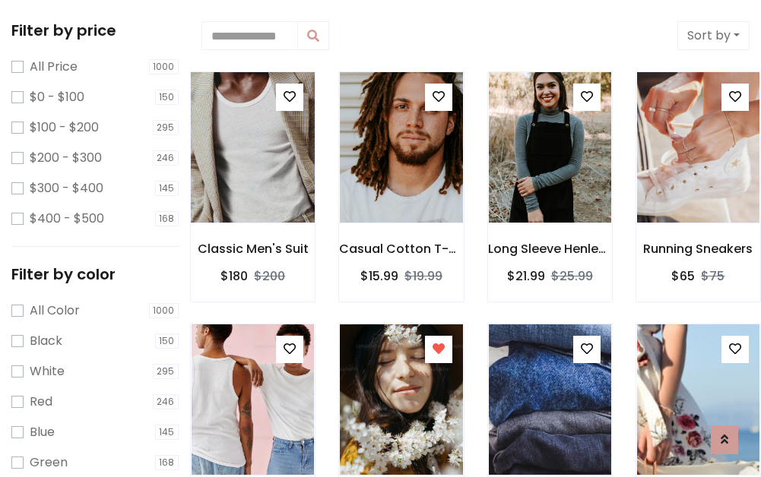 The height and width of the screenshot is (477, 761). What do you see at coordinates (401, 249) in the screenshot?
I see `h6: Casual Cotton T-Shirt` at bounding box center [401, 249].